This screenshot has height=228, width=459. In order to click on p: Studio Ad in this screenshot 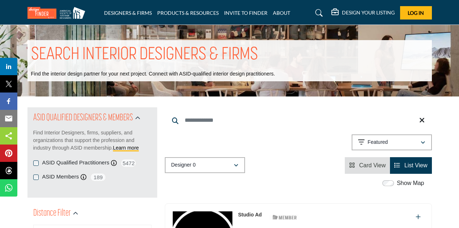, I will do `click(250, 214)`.